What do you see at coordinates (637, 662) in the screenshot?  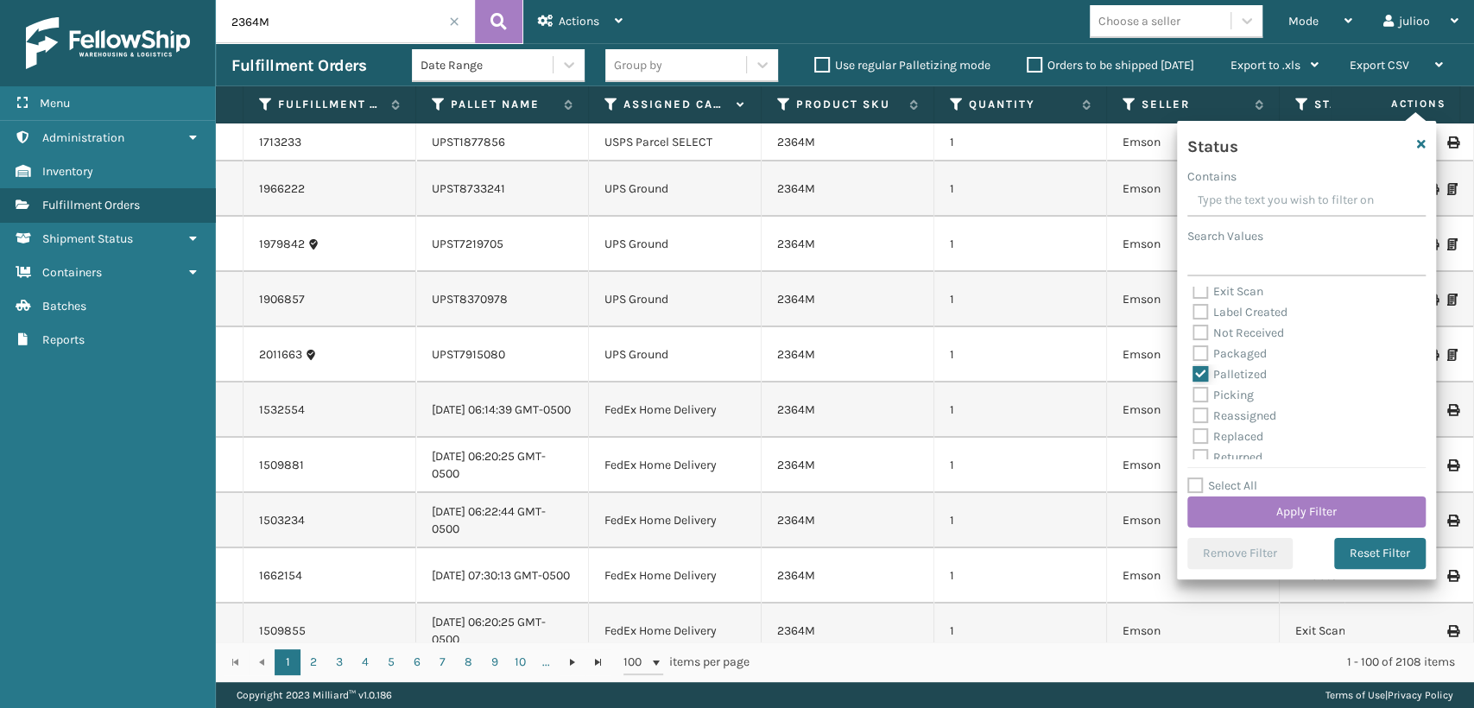 I see `span: 100` at bounding box center [637, 662].